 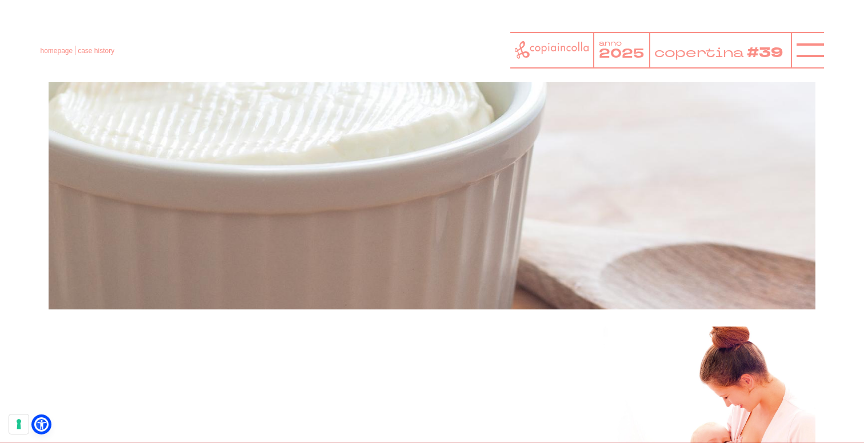 What do you see at coordinates (700, 52) in the screenshot?
I see `tspan: copertina` at bounding box center [700, 52].